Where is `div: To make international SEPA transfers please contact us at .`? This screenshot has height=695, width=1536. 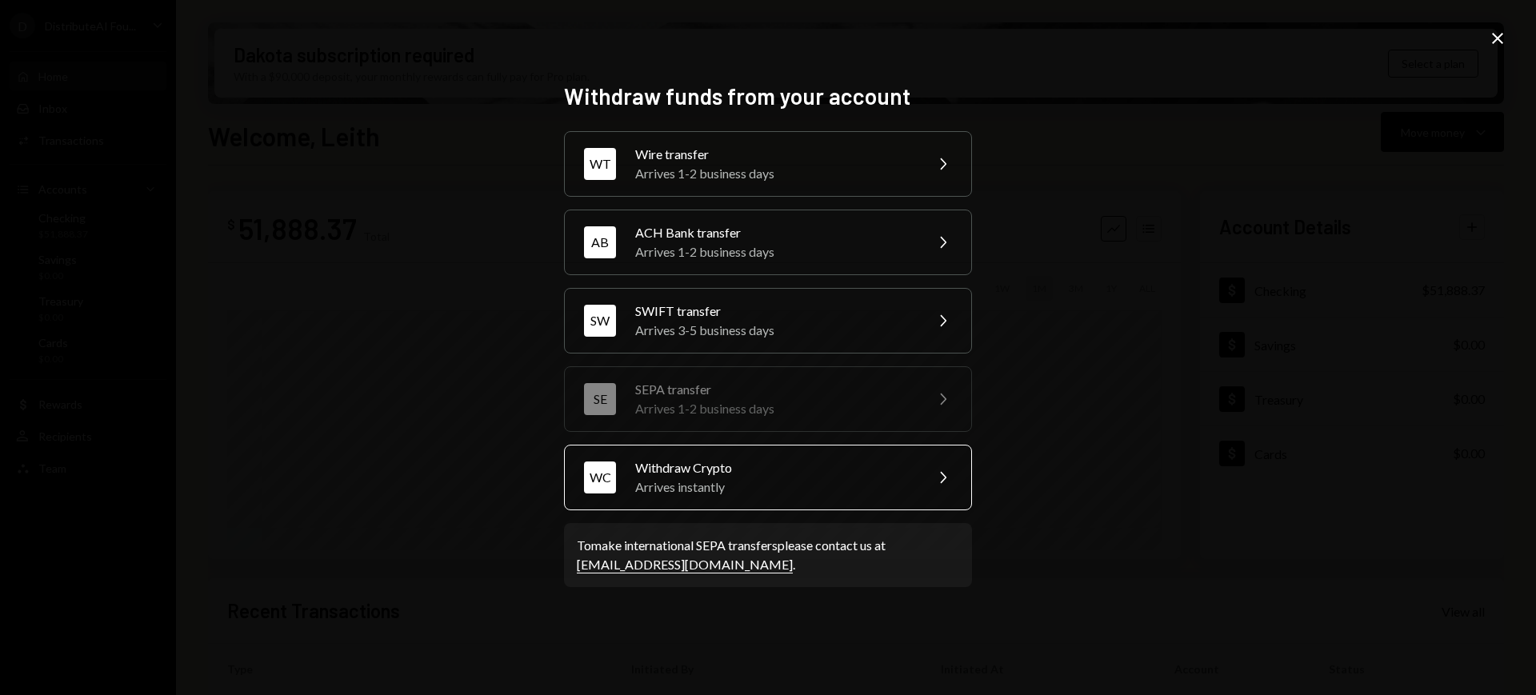 div: To make international SEPA transfers please contact us at . is located at coordinates (768, 555).